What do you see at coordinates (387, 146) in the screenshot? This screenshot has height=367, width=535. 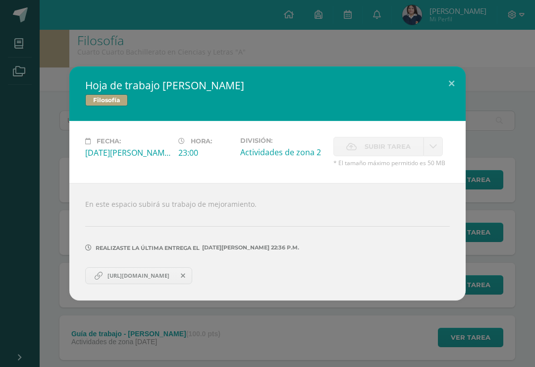 I see `span: Subir tarea` at bounding box center [387, 146].